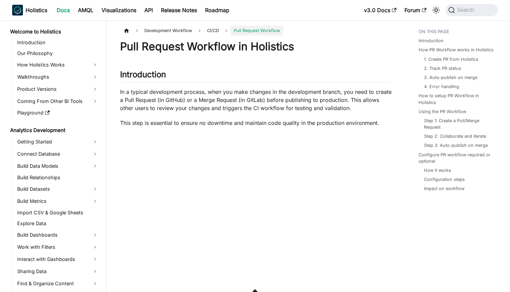 The image size is (510, 292). Describe the element at coordinates (466, 10) in the screenshot. I see `span: Search` at that location.